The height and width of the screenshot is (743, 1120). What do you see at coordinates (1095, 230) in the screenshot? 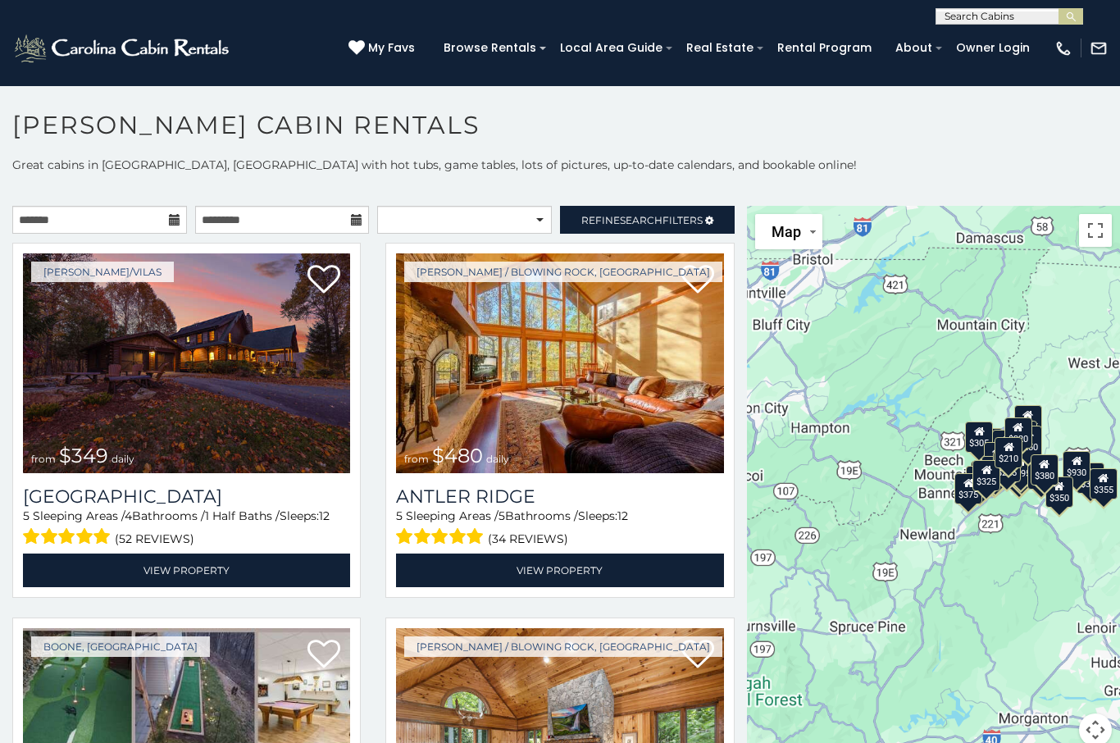
I see `button: Toggle fullscreen view` at bounding box center [1095, 230].